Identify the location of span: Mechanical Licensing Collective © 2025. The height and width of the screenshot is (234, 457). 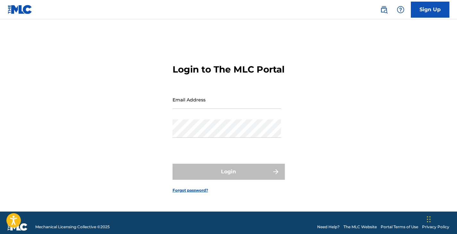
(73, 227).